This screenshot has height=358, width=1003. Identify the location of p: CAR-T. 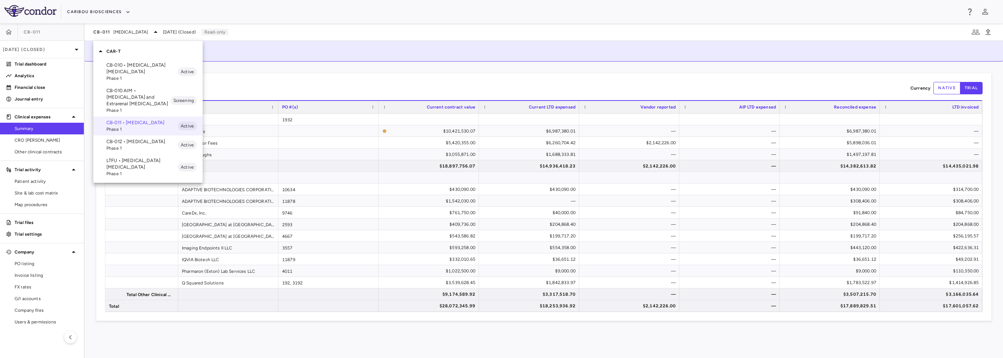
(154, 51).